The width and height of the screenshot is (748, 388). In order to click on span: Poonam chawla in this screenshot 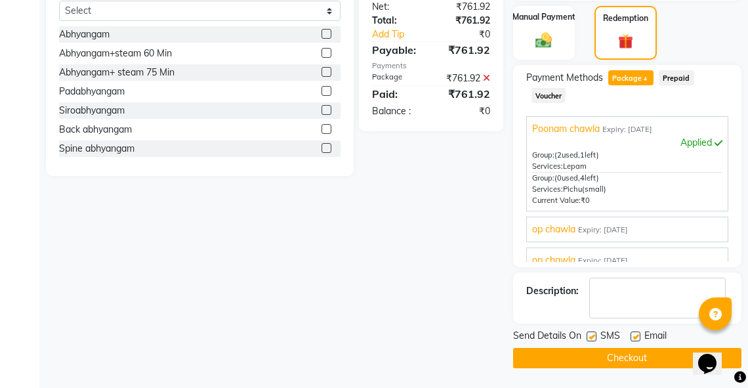, I will do `click(565, 129)`.